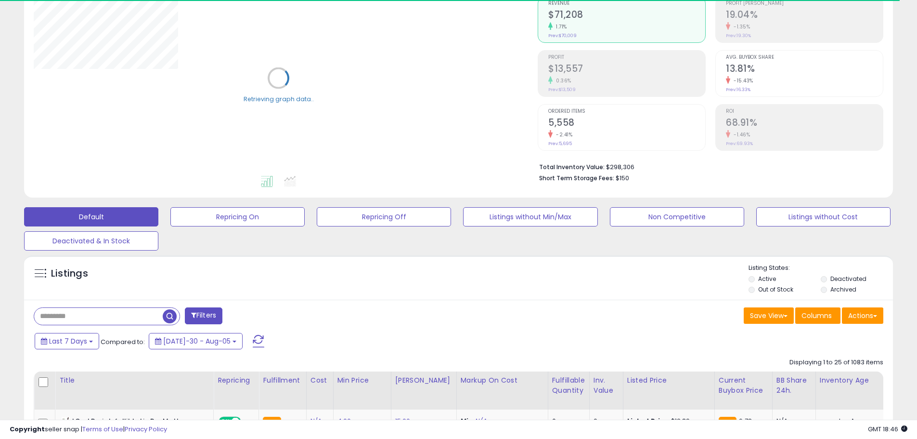 The width and height of the screenshot is (917, 439). What do you see at coordinates (627, 15) in the screenshot?
I see `h2: $71,208` at bounding box center [627, 15].